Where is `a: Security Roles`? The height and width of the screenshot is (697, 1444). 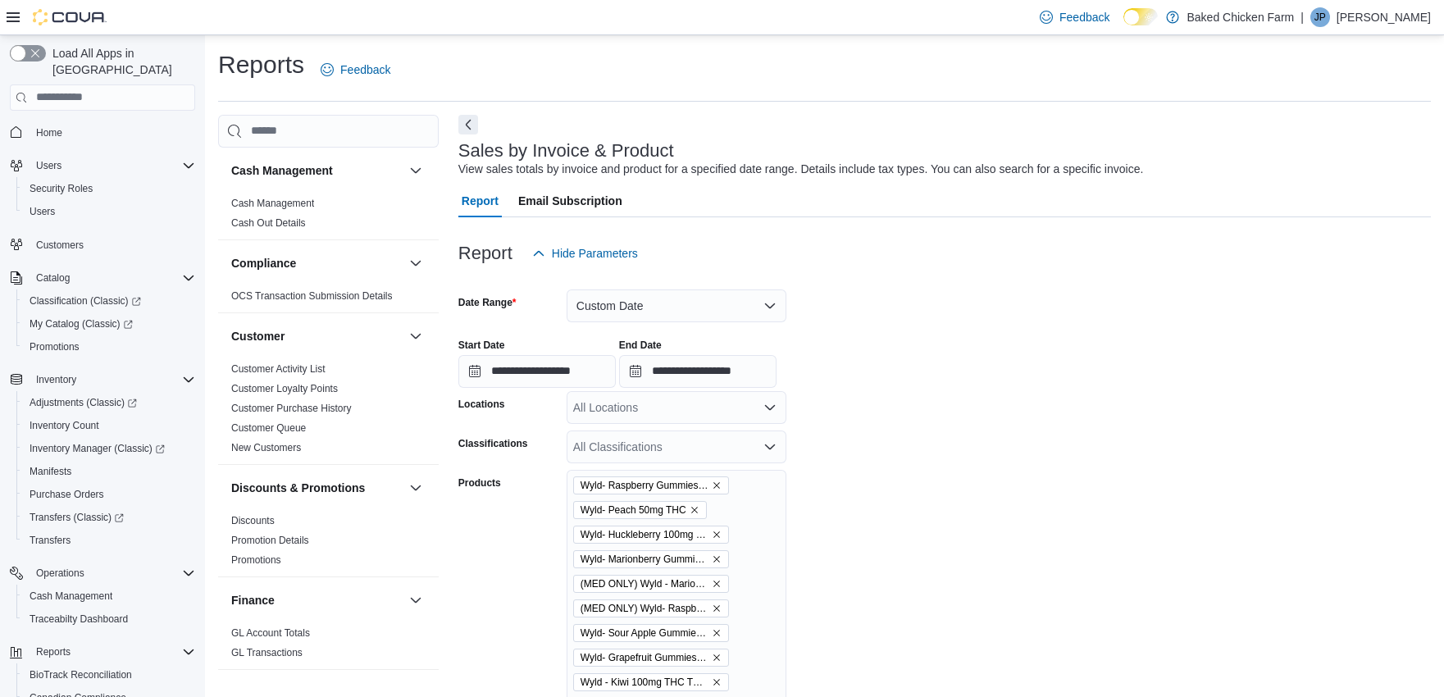
a: Security Roles is located at coordinates (61, 189).